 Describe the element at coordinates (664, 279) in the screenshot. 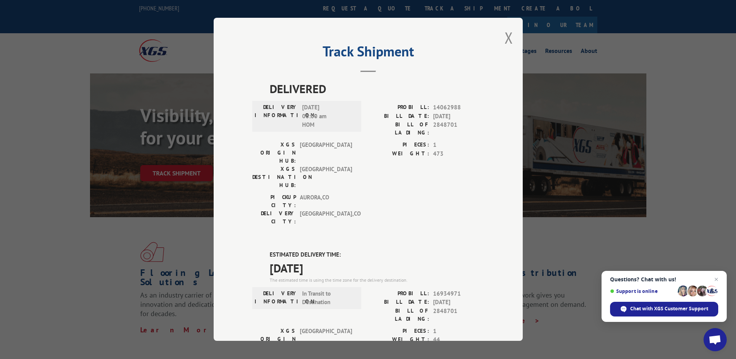

I see `span: Questions? Chat with us!` at that location.